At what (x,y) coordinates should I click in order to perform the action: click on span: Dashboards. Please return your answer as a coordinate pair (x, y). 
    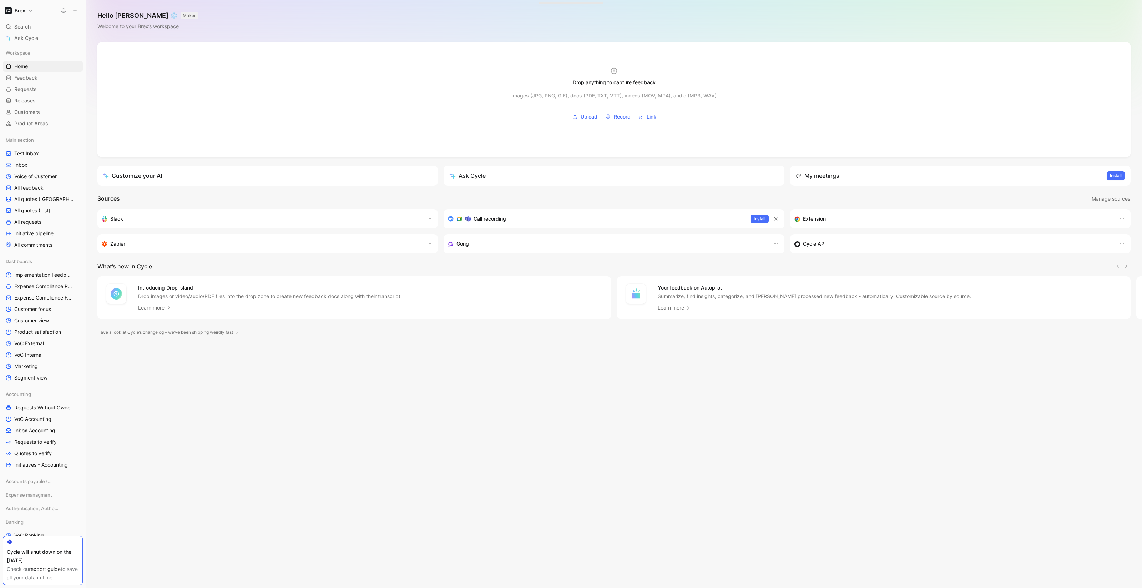
    Looking at the image, I should click on (19, 261).